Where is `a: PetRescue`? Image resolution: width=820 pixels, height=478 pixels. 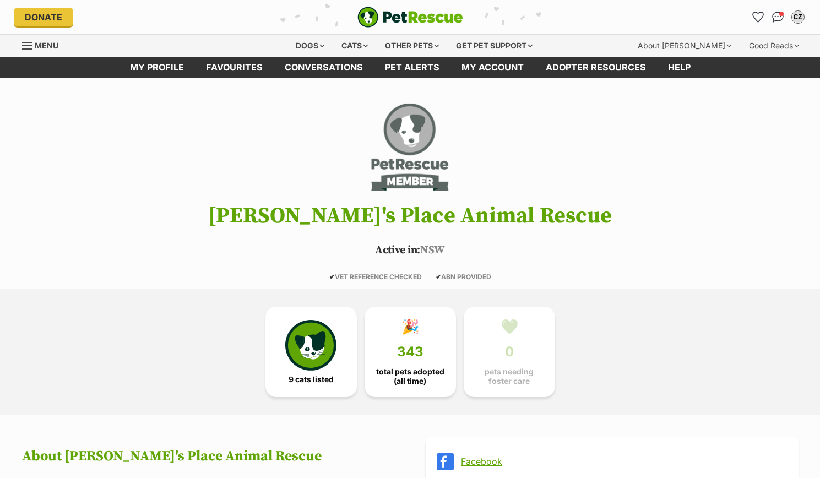 a: PetRescue is located at coordinates (410, 17).